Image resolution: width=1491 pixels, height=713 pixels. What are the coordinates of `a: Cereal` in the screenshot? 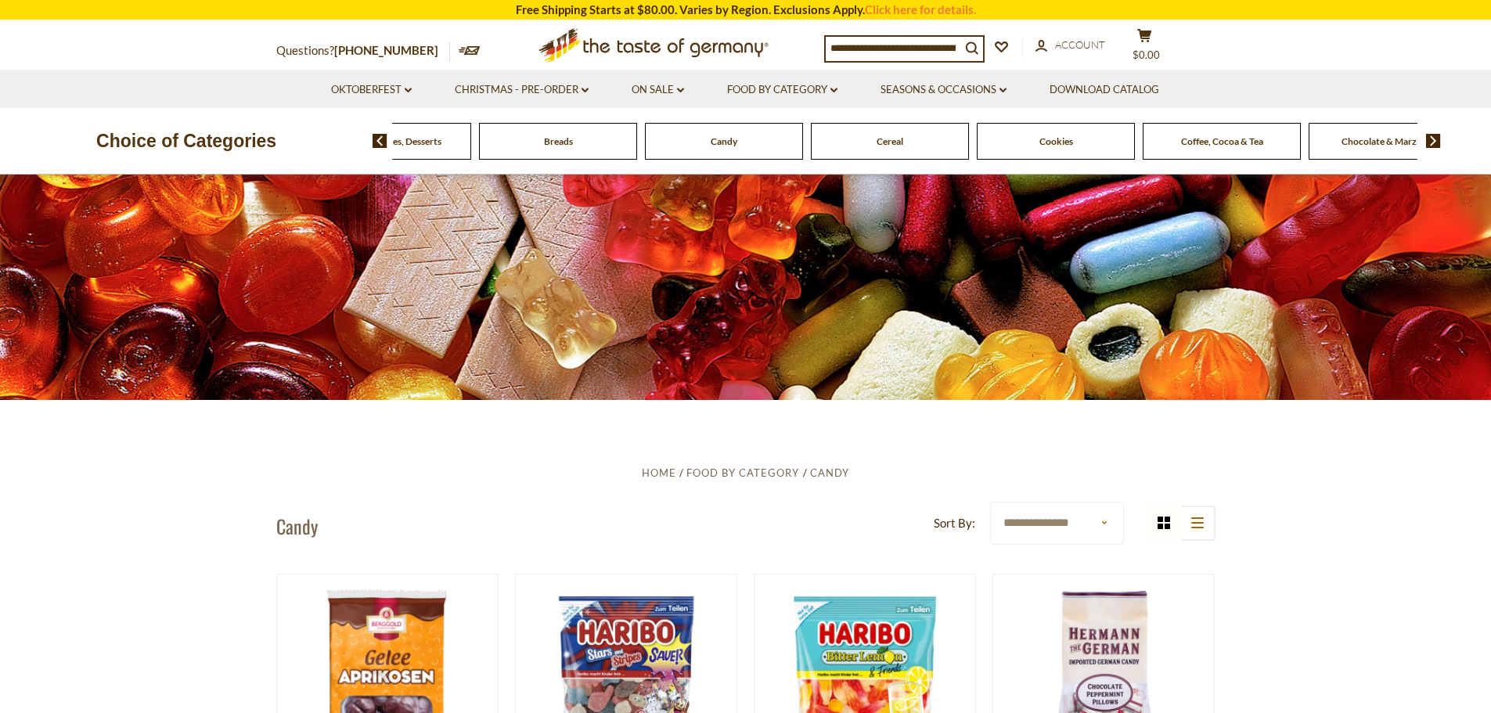 It's located at (890, 141).